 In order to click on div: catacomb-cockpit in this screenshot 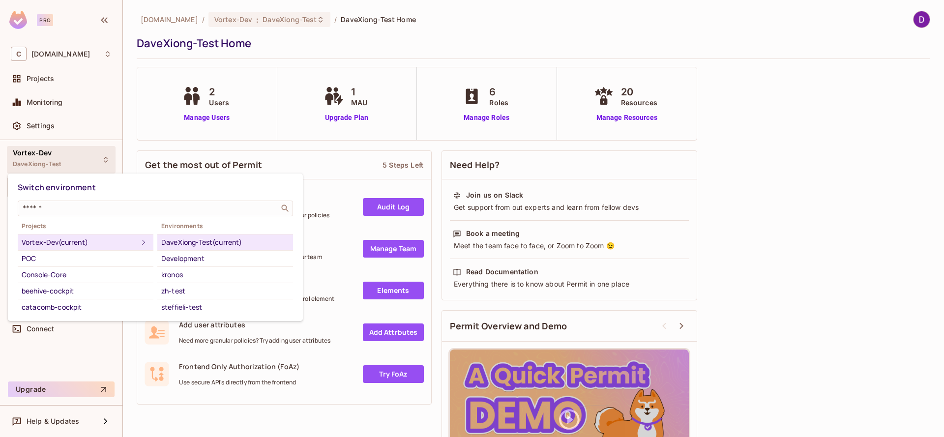, I will do `click(86, 307)`.